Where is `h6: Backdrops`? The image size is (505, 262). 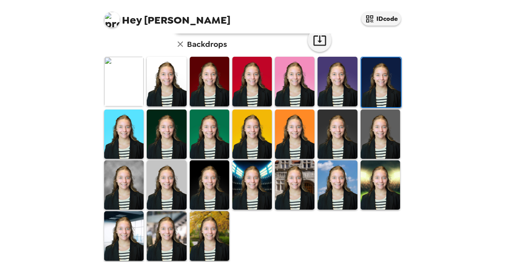 h6: Backdrops is located at coordinates (207, 44).